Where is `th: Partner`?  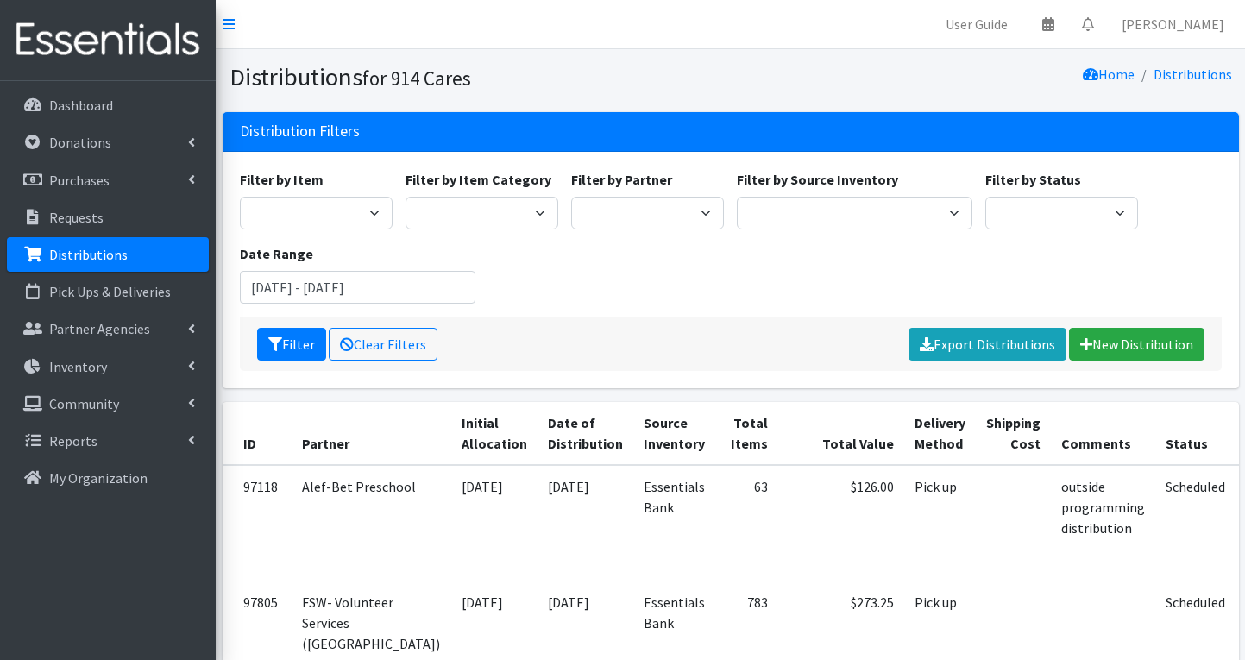
th: Partner is located at coordinates (371, 433).